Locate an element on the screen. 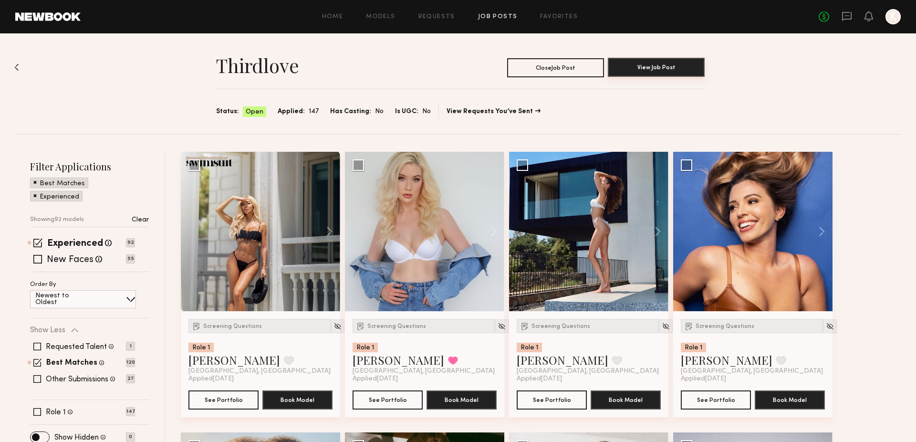 Image resolution: width=916 pixels, height=442 pixels. p: Showing 92 models is located at coordinates (57, 219).